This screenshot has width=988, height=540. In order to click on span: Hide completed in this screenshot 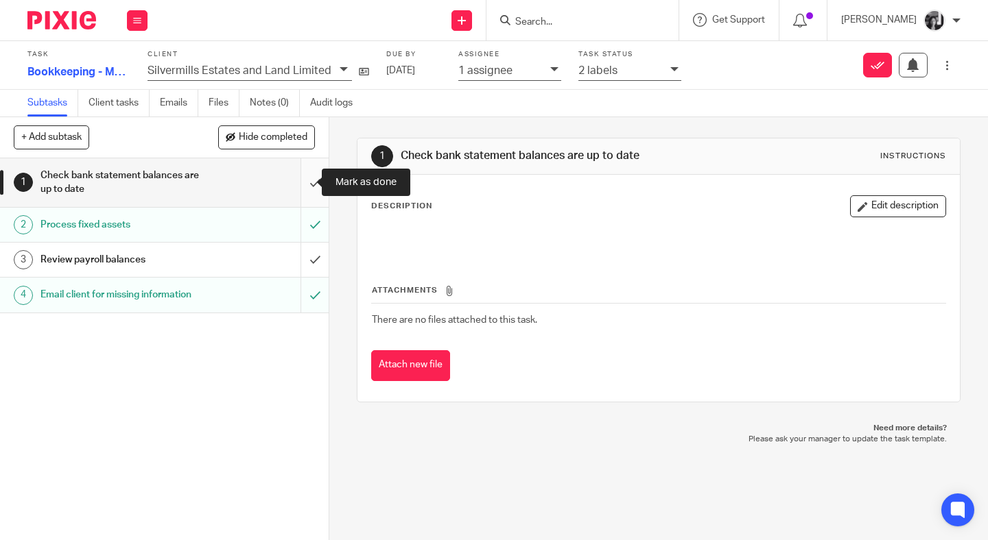, I will do `click(273, 138)`.